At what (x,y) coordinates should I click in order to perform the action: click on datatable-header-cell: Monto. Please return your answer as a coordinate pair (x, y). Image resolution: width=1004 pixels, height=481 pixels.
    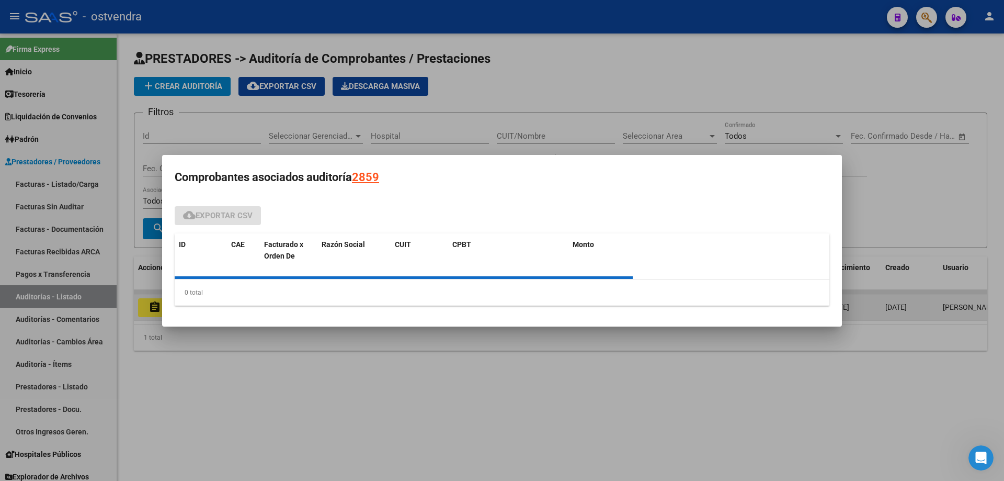
    Looking at the image, I should click on (605, 256).